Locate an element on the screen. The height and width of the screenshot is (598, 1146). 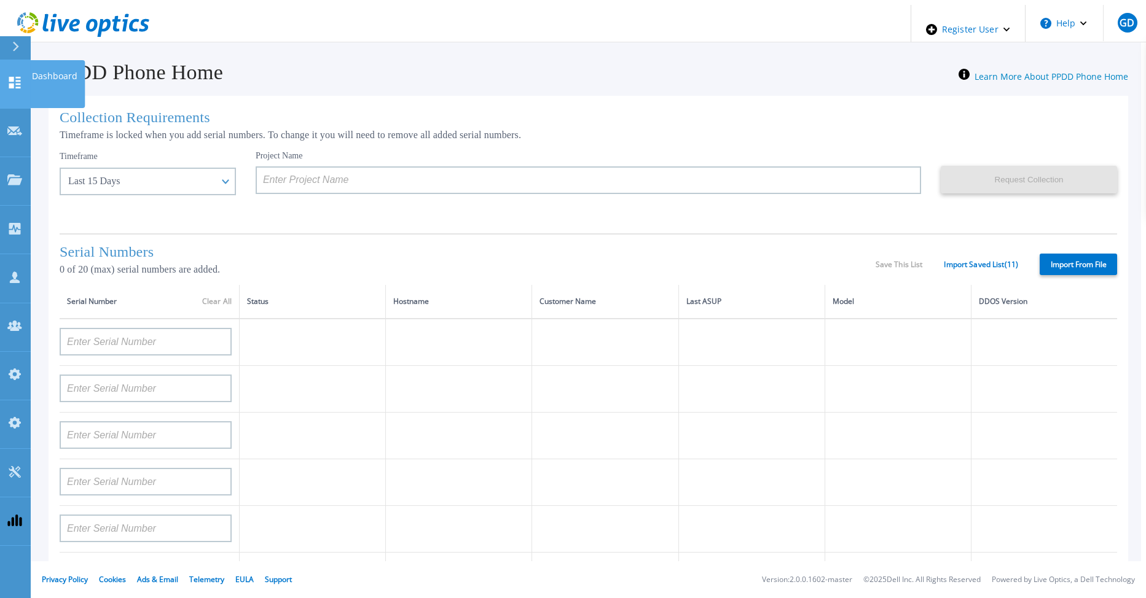
li: Powered by Live Optics, a Dell Technology is located at coordinates (1063, 580).